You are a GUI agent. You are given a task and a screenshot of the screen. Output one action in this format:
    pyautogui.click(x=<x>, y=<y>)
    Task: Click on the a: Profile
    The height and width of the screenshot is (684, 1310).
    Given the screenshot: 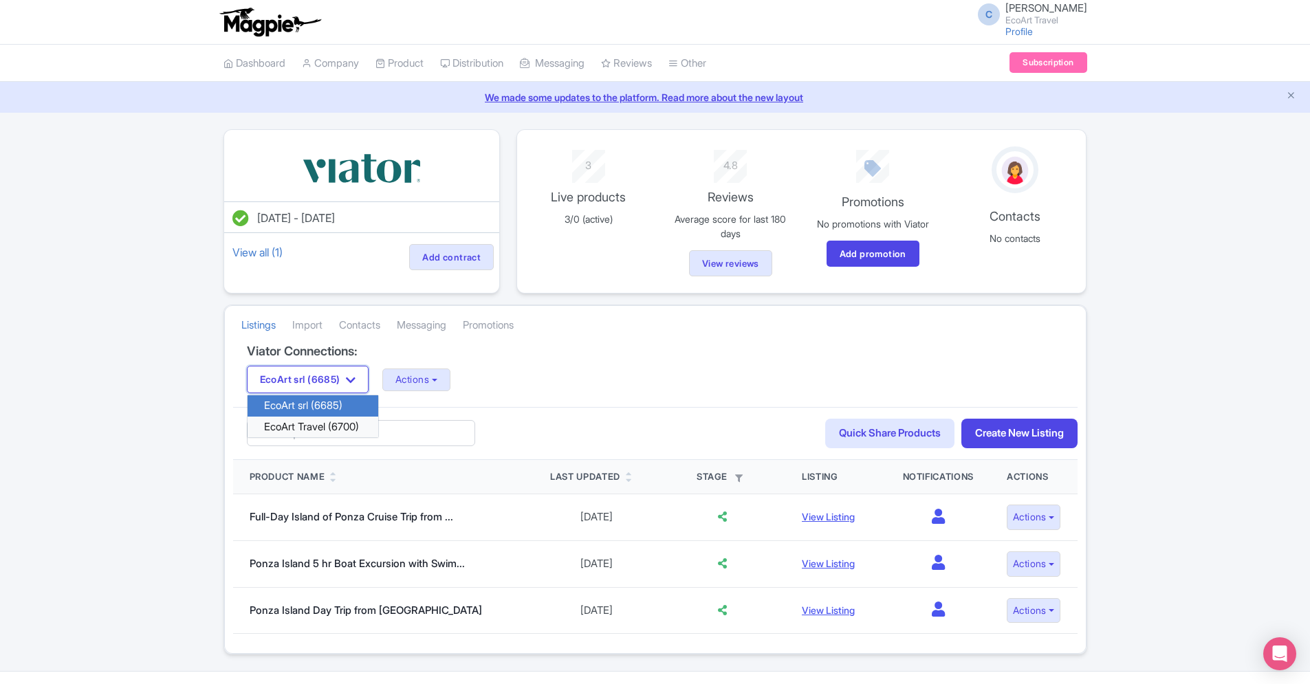 What is the action you would take?
    pyautogui.click(x=1019, y=31)
    